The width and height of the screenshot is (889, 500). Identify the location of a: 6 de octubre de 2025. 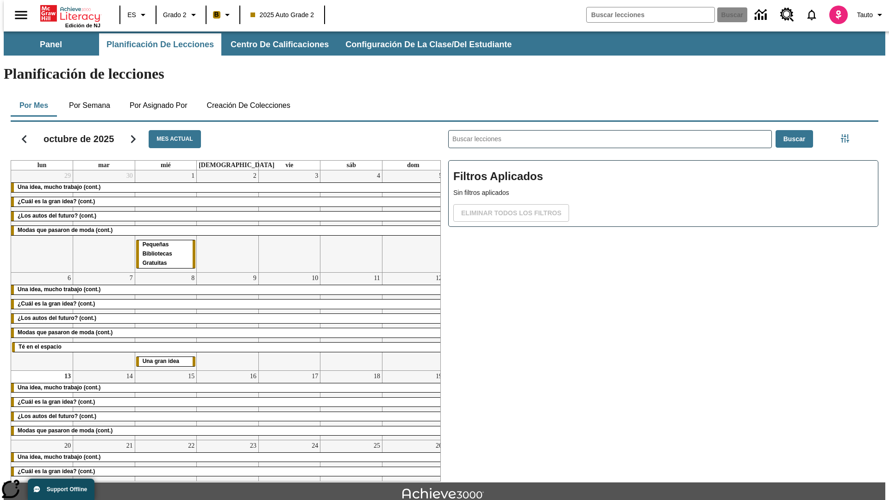
(69, 278).